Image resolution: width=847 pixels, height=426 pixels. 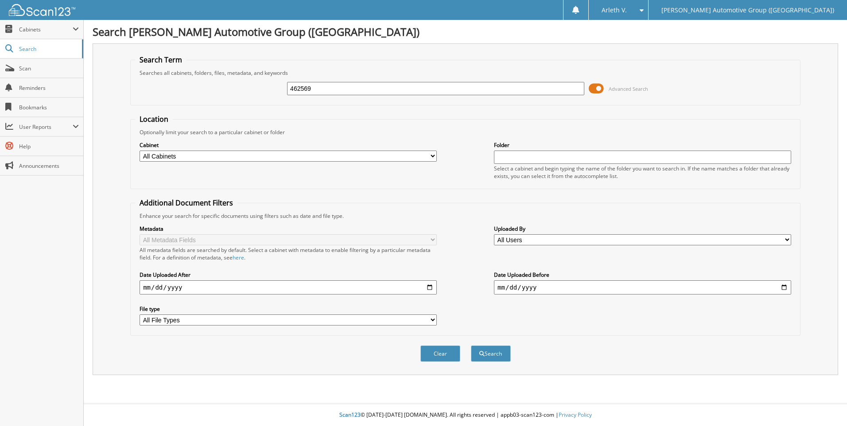 I want to click on span: Arleth V., so click(x=614, y=10).